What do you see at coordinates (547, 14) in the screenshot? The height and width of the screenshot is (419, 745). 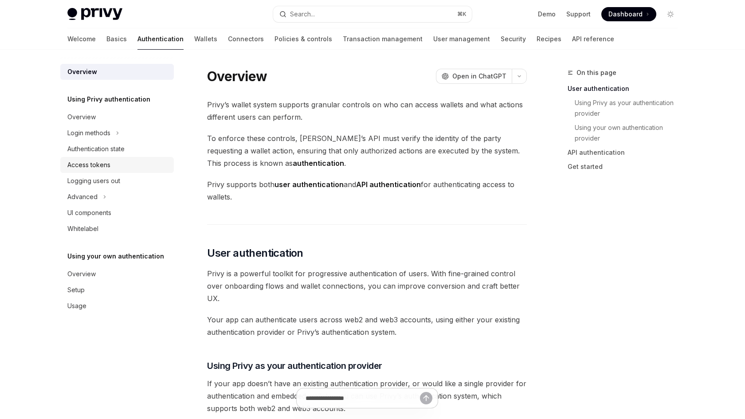 I see `a: Demo` at bounding box center [547, 14].